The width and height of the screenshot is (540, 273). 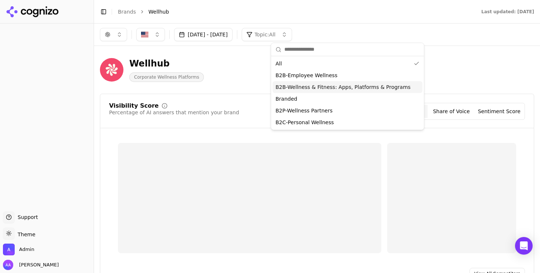 What do you see at coordinates (286, 99) in the screenshot?
I see `span: Branded` at bounding box center [286, 99].